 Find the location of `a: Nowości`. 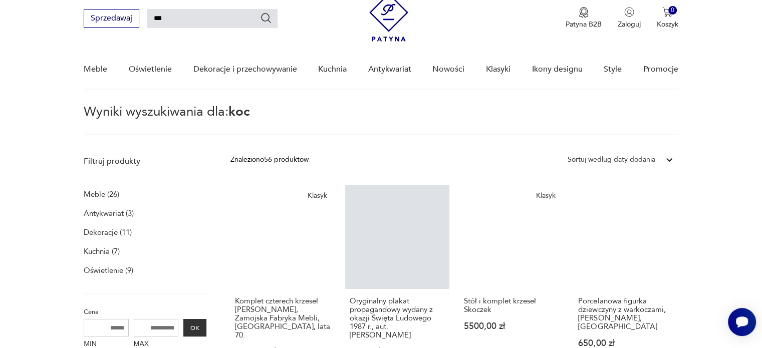

a: Nowości is located at coordinates (448, 69).